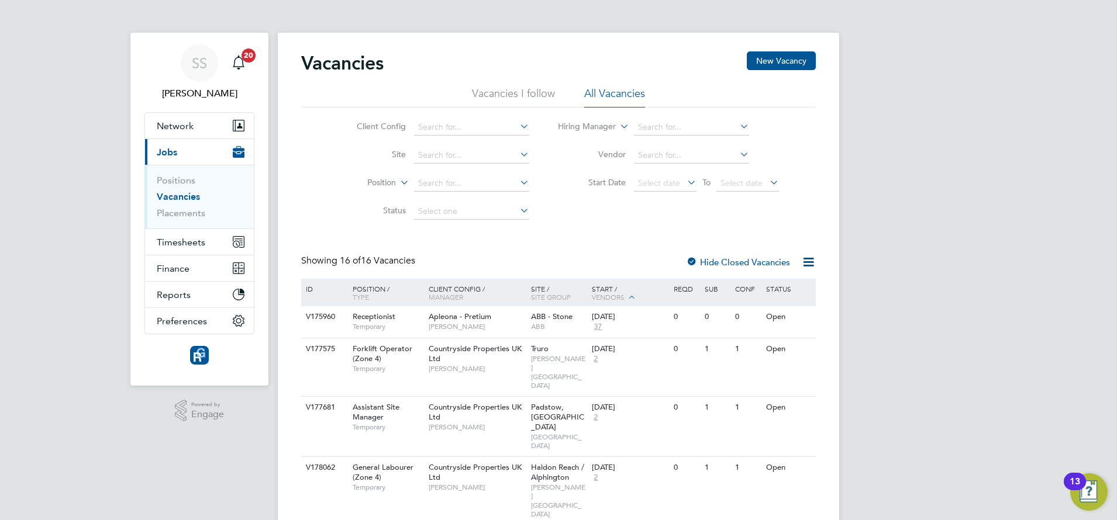  I want to click on div: Sub, so click(717, 289).